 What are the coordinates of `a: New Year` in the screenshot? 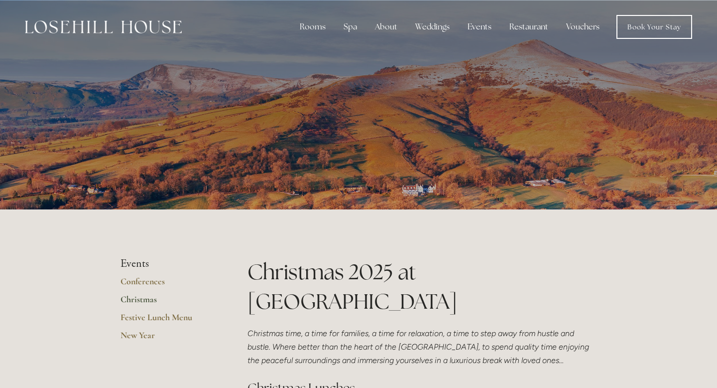 It's located at (168, 338).